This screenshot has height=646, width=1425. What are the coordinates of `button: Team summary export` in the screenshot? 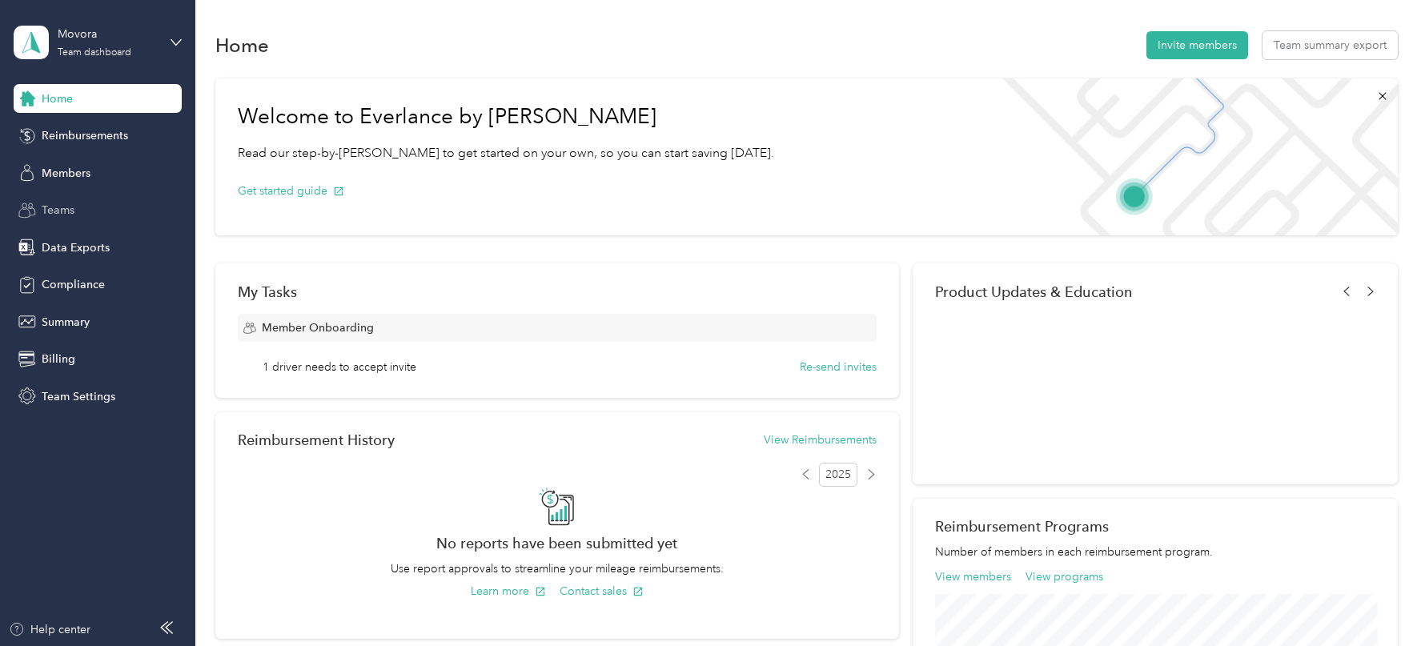 It's located at (1330, 45).